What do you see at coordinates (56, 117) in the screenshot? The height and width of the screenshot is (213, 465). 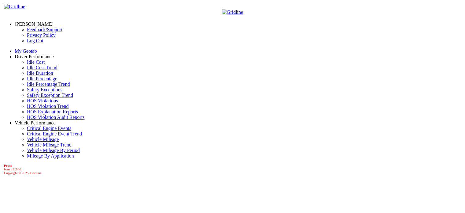 I see `a: HOS Violation Audit Reports` at bounding box center [56, 117].